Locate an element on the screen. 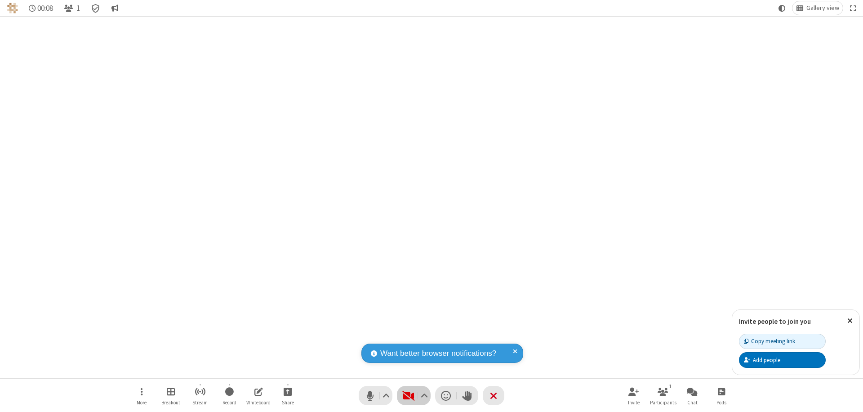 The width and height of the screenshot is (863, 412). span: 1 is located at coordinates (78, 8).